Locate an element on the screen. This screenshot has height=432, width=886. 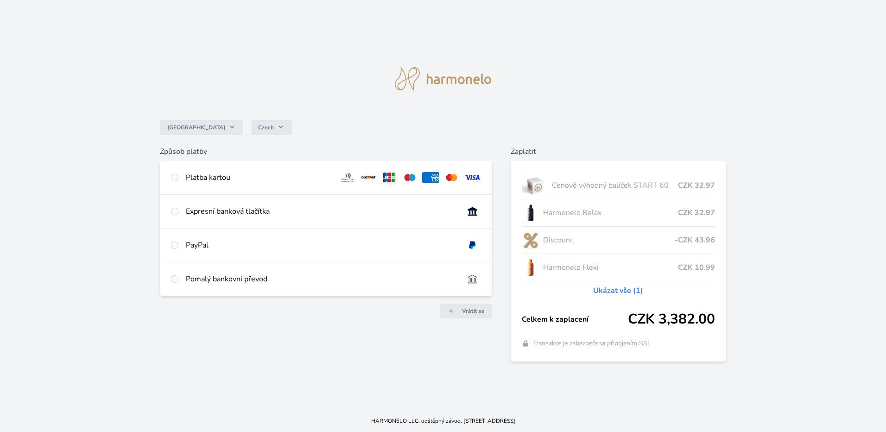
img: discount-lo.png is located at coordinates (531, 240).